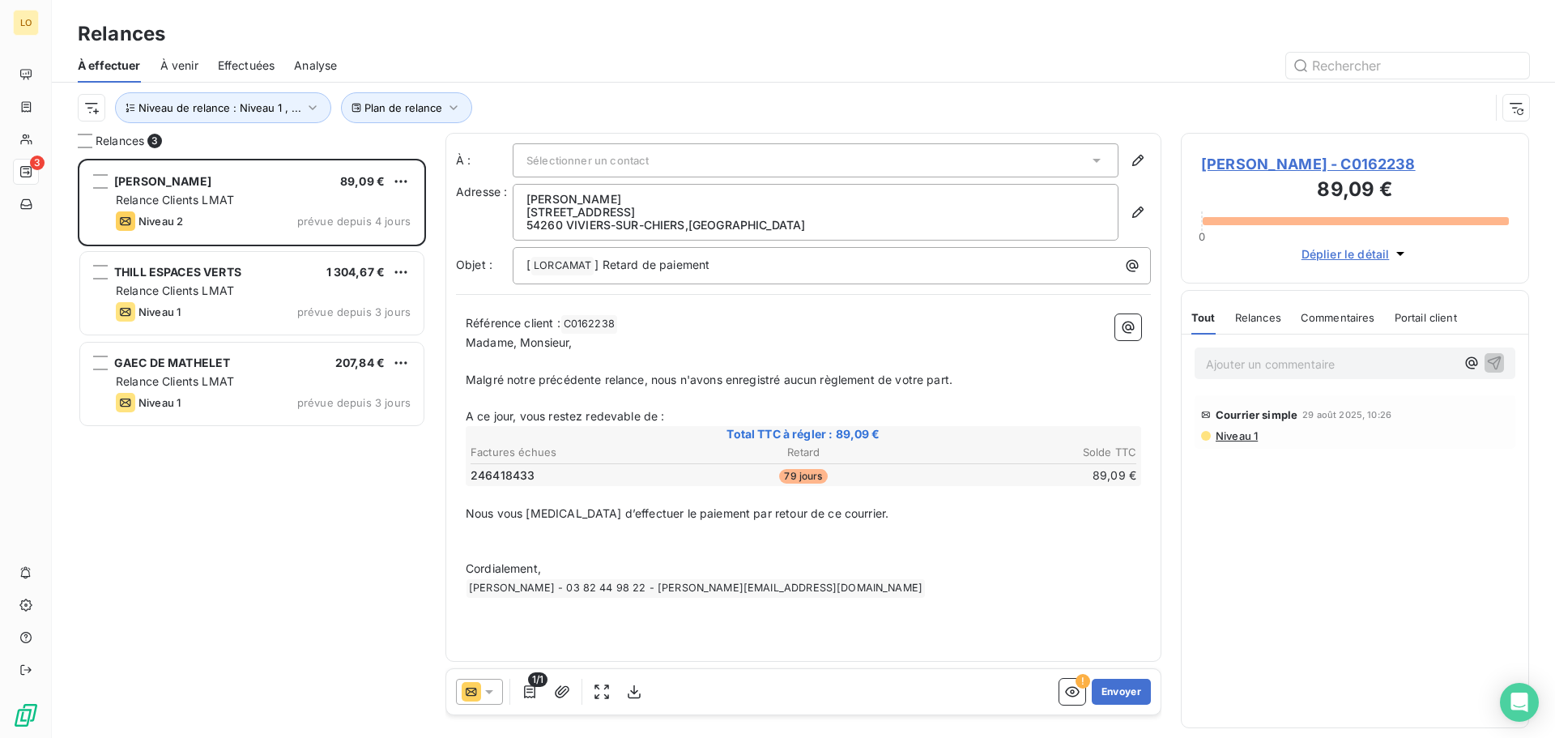  I want to click on span: Référence client :, so click(513, 322).